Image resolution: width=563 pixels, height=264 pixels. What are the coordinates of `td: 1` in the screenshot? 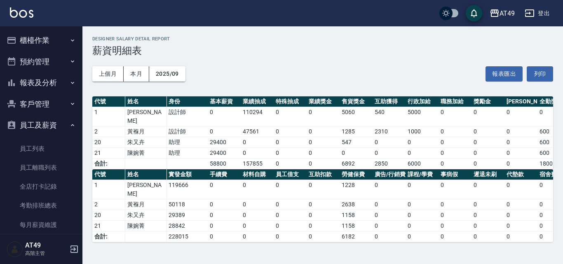 It's located at (109, 190).